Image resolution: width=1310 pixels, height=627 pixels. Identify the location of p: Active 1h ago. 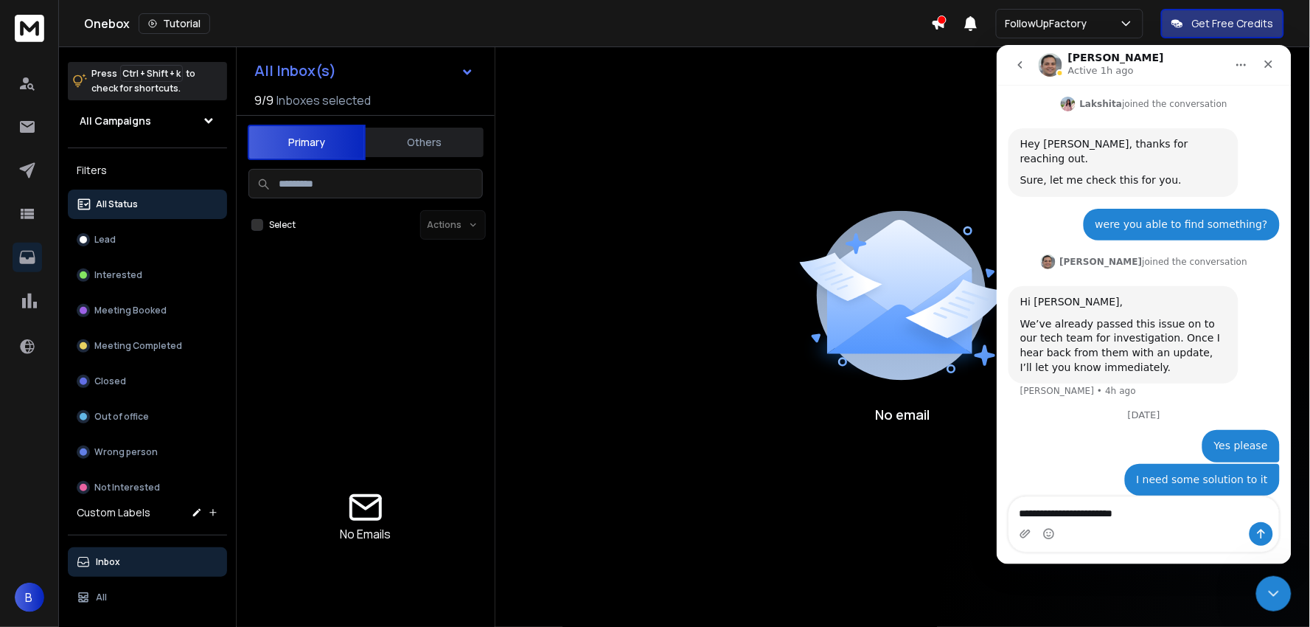
(104, 26).